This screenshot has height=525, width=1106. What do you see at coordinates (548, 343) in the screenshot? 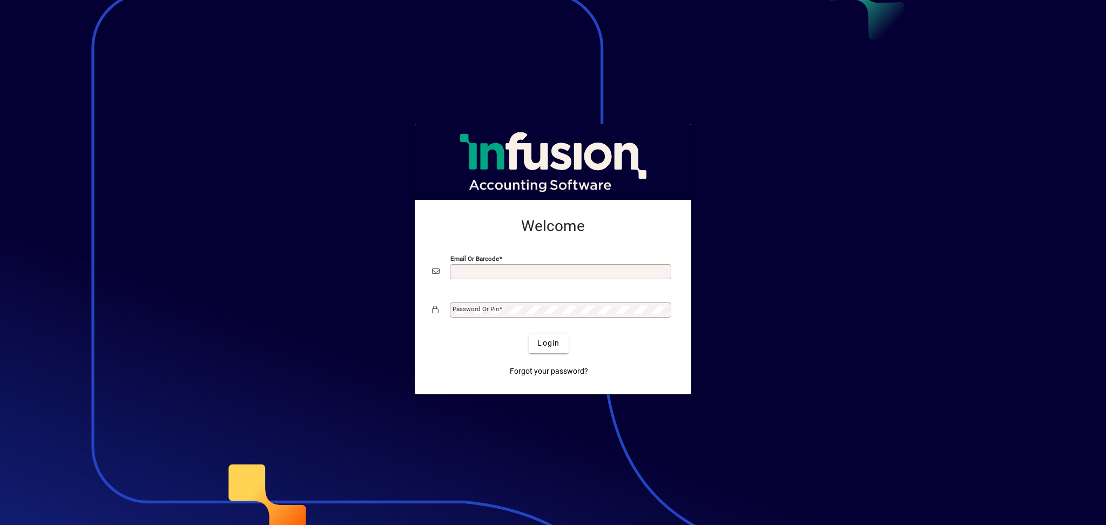
I see `span: Login` at bounding box center [548, 343].